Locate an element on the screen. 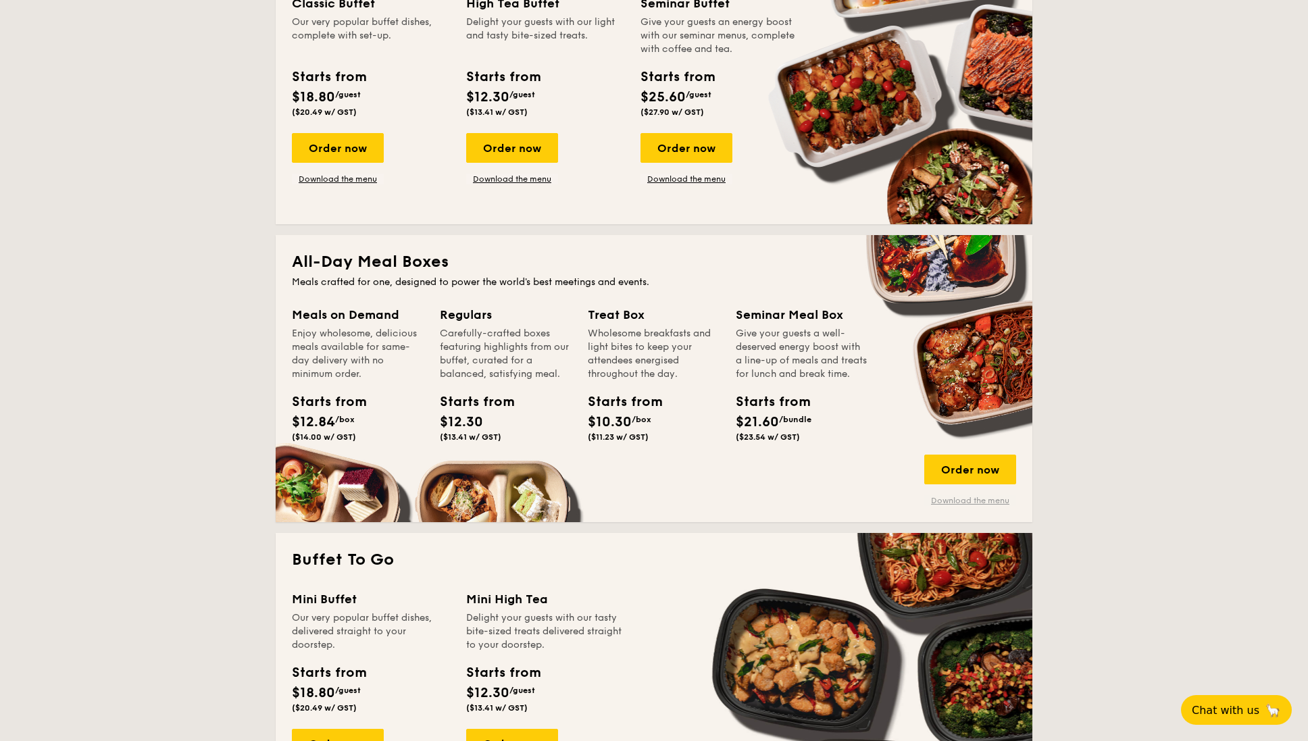 The image size is (1308, 741). span: ($14.00 w/ GST) is located at coordinates (324, 437).